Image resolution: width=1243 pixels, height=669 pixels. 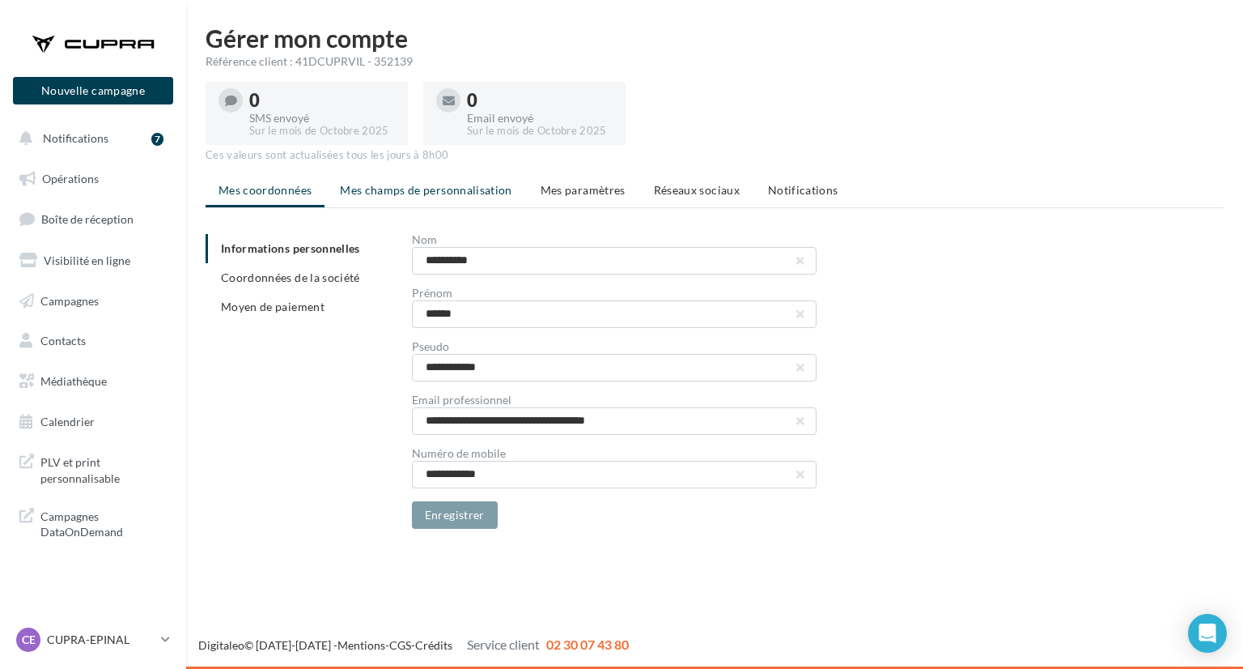 I want to click on span: PLV et print personnalisable, so click(x=104, y=468).